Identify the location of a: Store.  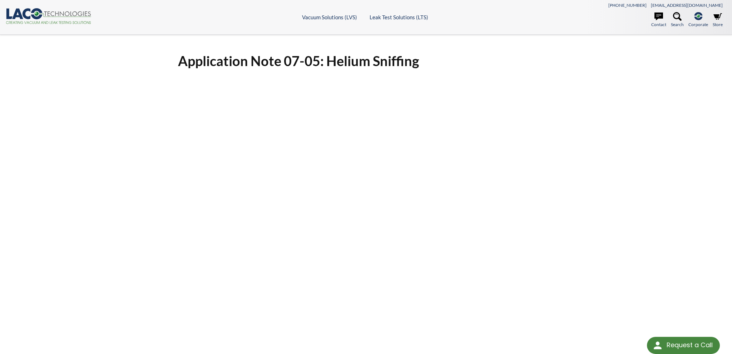
(718, 20).